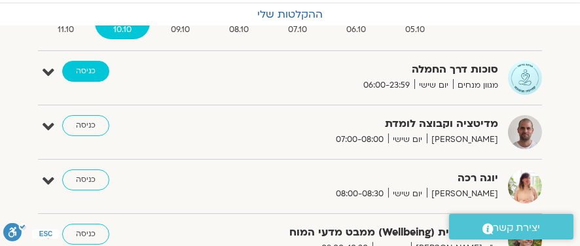 The image size is (580, 246). I want to click on span: 09.10, so click(180, 29).